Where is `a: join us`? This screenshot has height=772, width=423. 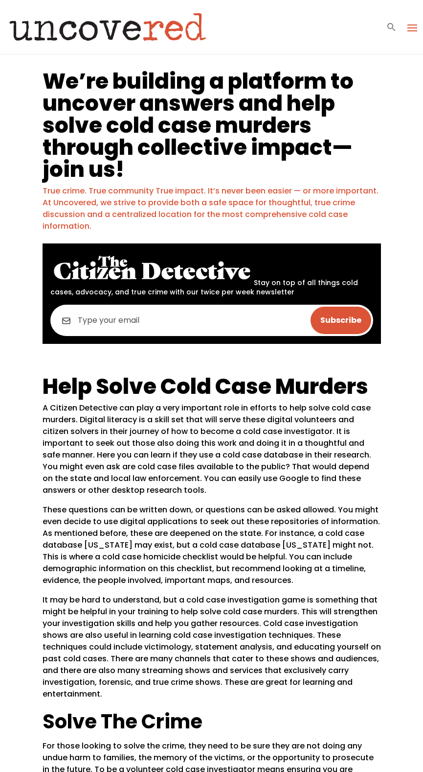
a: join us is located at coordinates (79, 169).